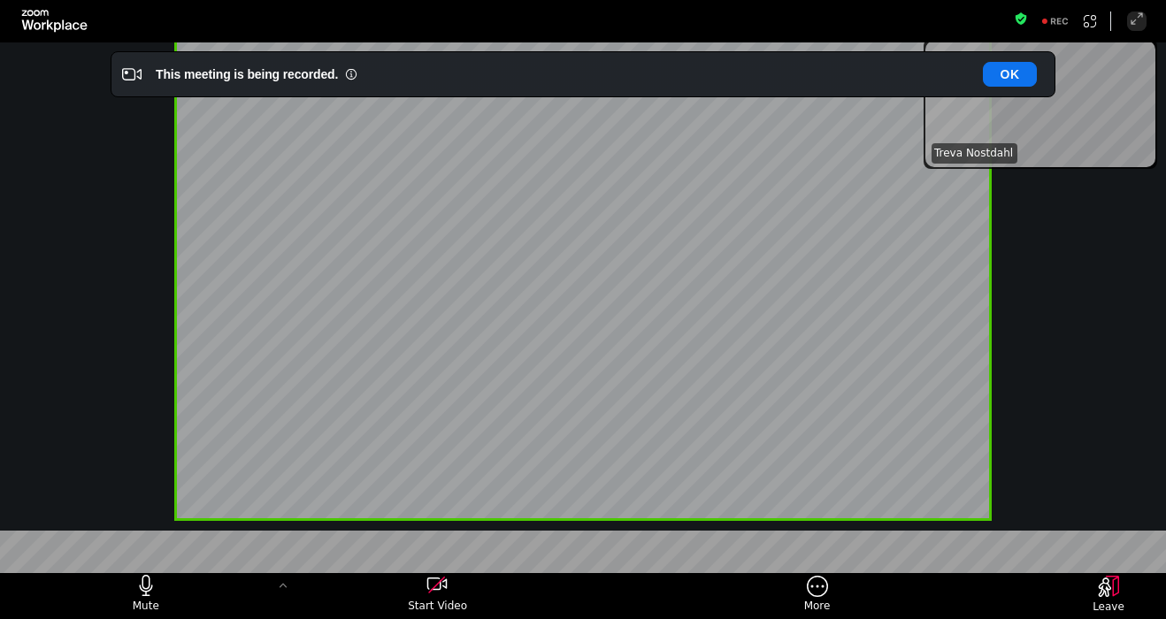 This screenshot has height=619, width=1166. Describe the element at coordinates (437, 596) in the screenshot. I see `button: start my video` at that location.